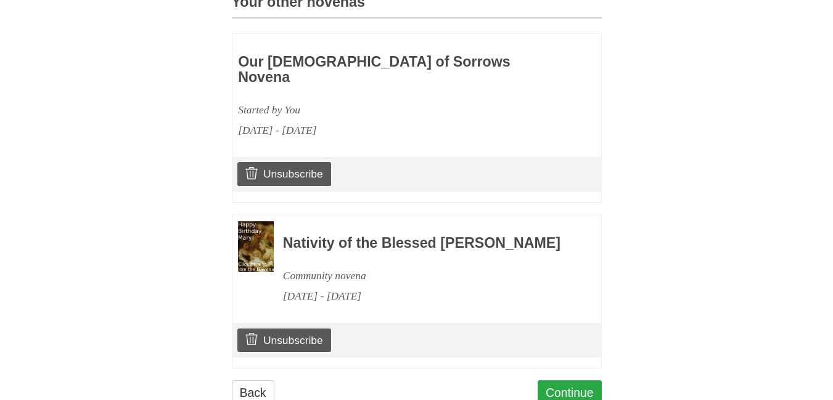 The width and height of the screenshot is (833, 400). I want to click on div: Community novena, so click(425, 276).